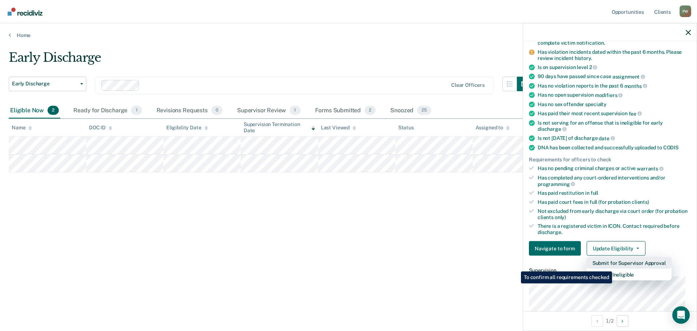  Describe the element at coordinates (614, 229) in the screenshot. I see `div: There is a registered victim in ICON. Contact required before` at that location.